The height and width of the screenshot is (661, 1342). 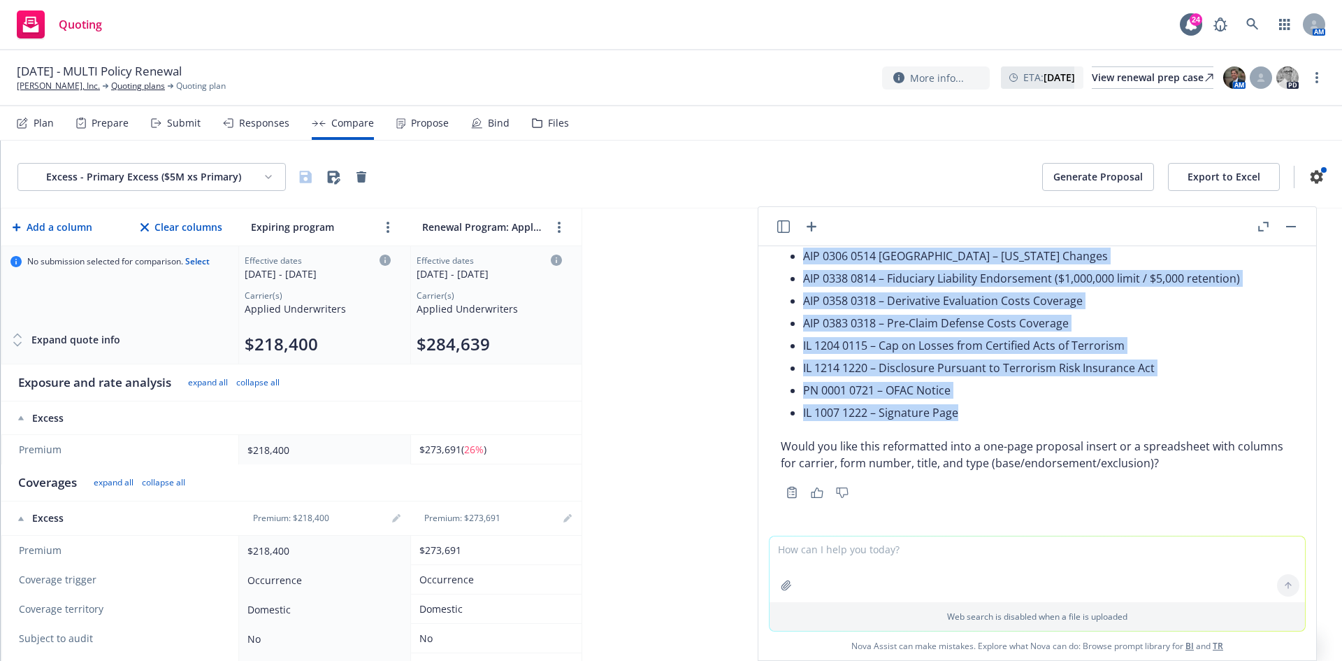 I want to click on input: Expiring program, so click(x=310, y=227).